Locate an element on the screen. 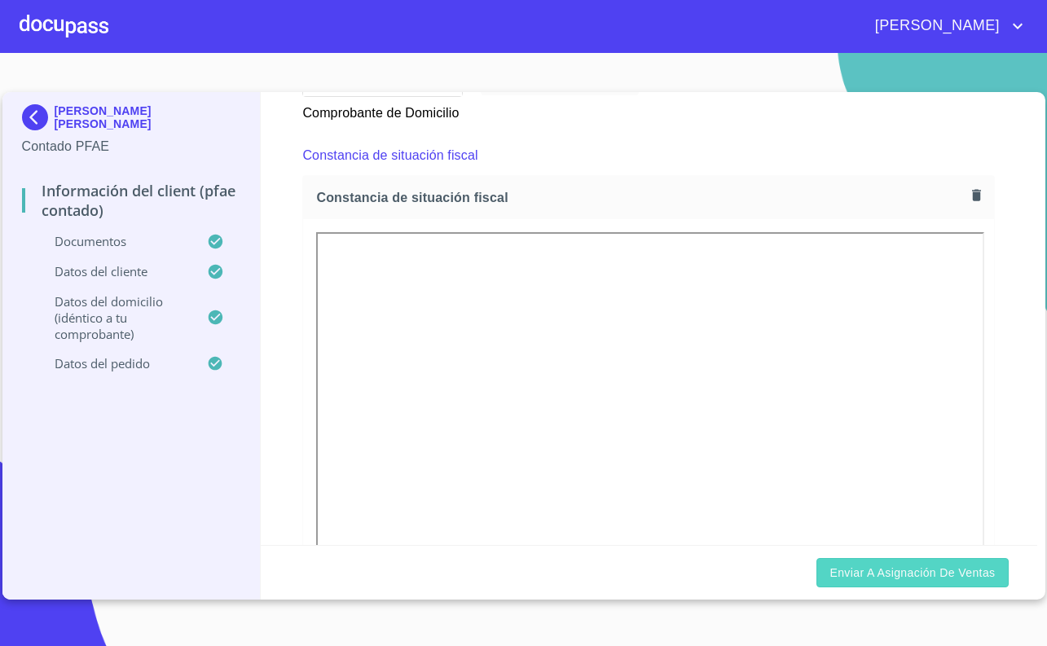  p: Comprobante de Domicilio is located at coordinates (381, 110).